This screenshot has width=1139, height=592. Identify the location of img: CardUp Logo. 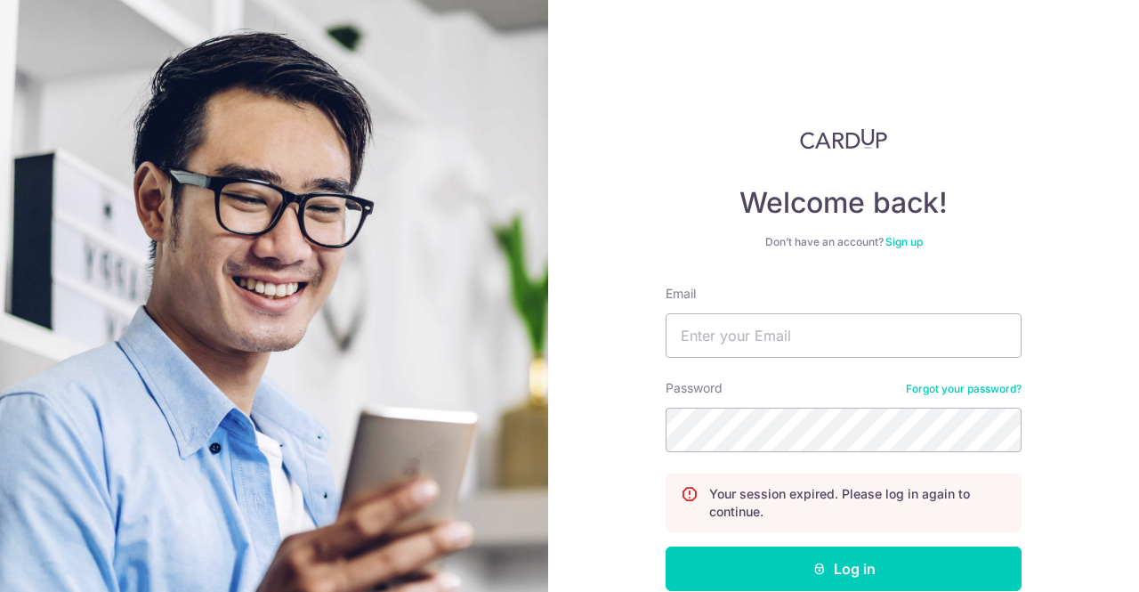
(844, 139).